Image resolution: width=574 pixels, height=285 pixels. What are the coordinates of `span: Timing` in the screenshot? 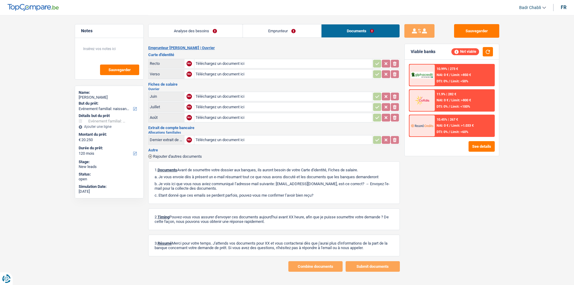 It's located at (163, 217).